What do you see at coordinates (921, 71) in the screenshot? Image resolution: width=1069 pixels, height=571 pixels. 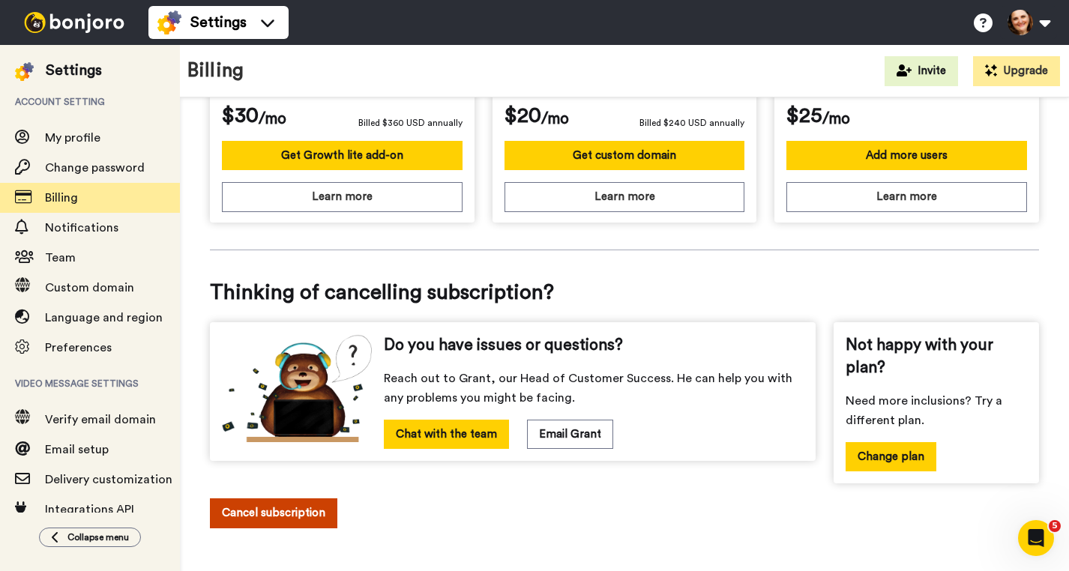 I see `button: Invite` at bounding box center [921, 71].